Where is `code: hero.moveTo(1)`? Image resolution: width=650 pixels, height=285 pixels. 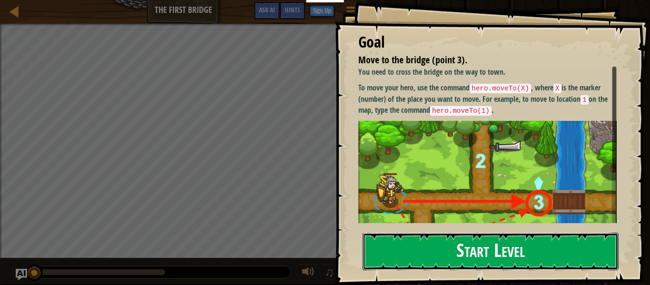 code: hero.moveTo(1) is located at coordinates (461, 111).